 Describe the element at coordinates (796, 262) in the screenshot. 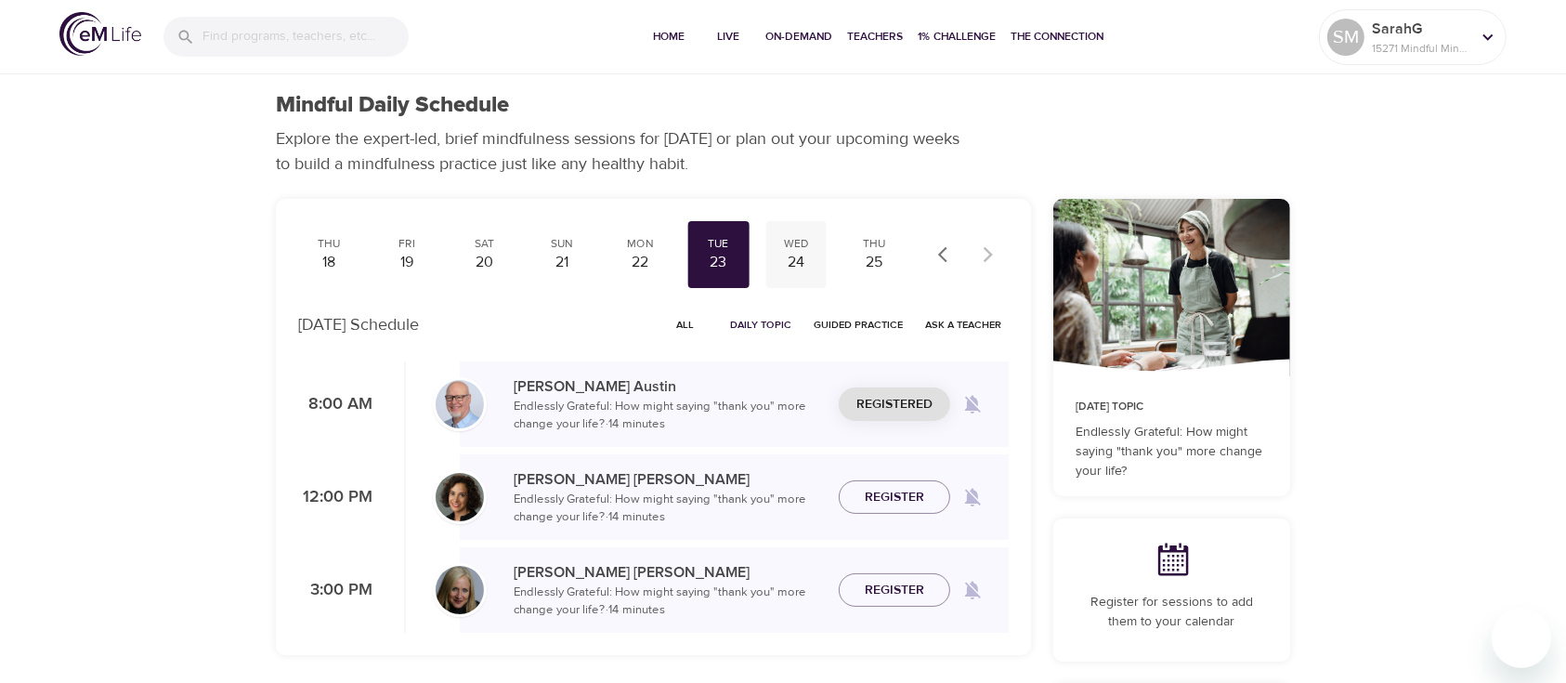

I see `div: 24` at that location.